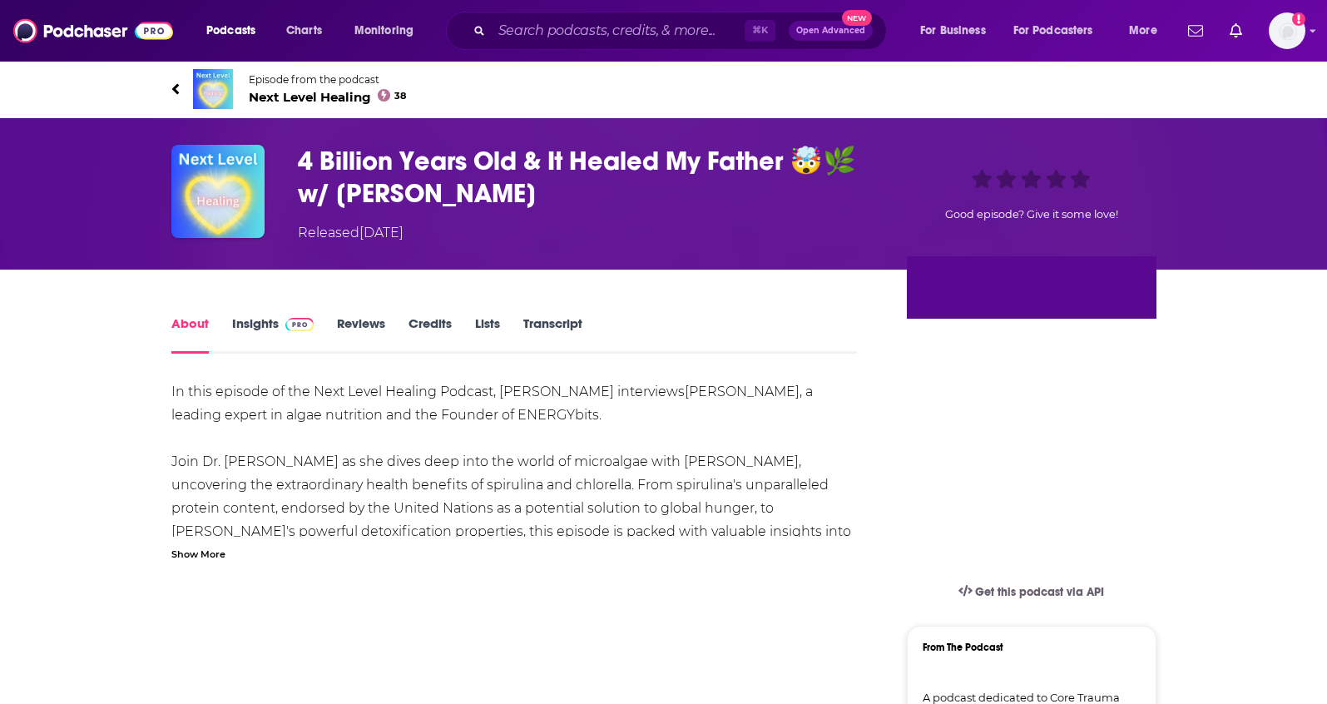 Image resolution: width=1327 pixels, height=704 pixels. What do you see at coordinates (304, 31) in the screenshot?
I see `a: Charts` at bounding box center [304, 31].